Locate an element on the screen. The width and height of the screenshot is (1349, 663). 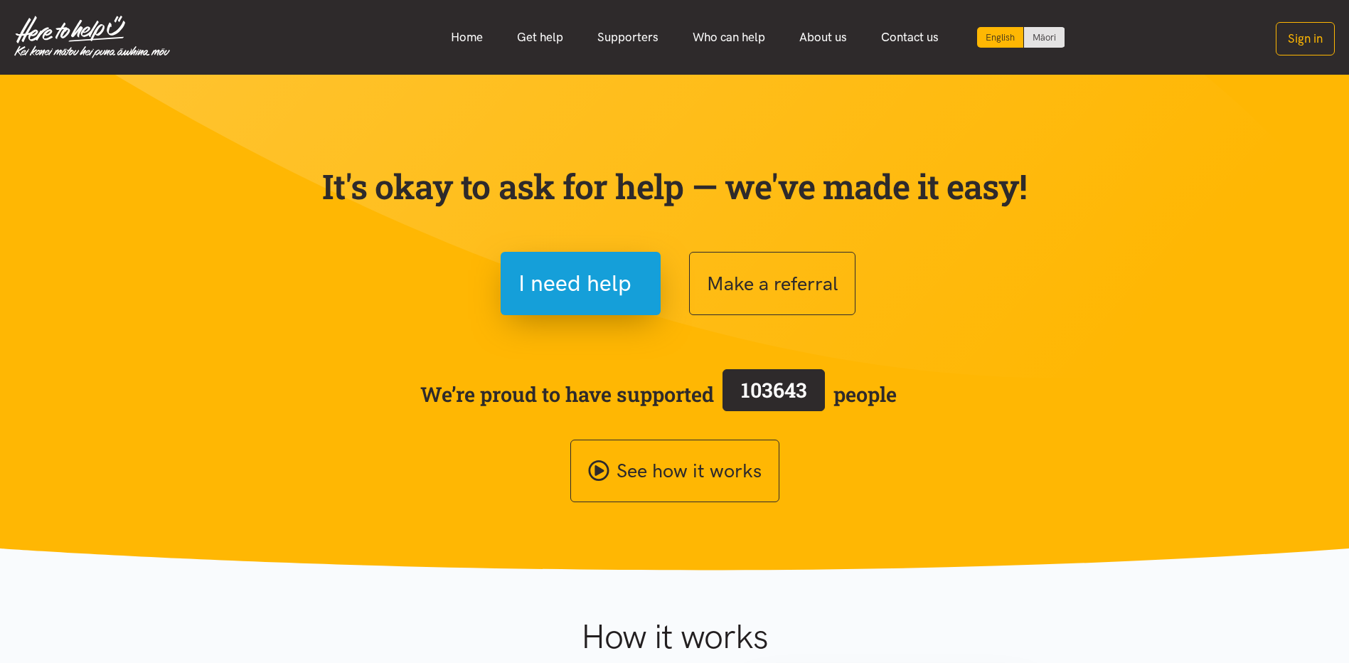
span: 103643 is located at coordinates (774, 390).